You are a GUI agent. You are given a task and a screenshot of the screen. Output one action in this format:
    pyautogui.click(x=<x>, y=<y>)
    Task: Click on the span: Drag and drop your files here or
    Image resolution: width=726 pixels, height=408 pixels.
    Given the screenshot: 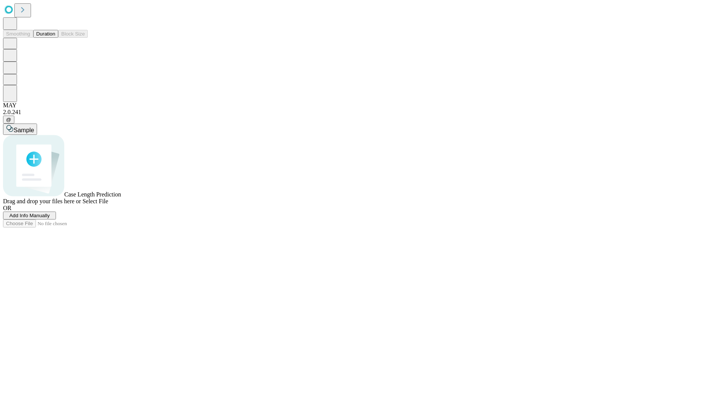 What is the action you would take?
    pyautogui.click(x=42, y=201)
    